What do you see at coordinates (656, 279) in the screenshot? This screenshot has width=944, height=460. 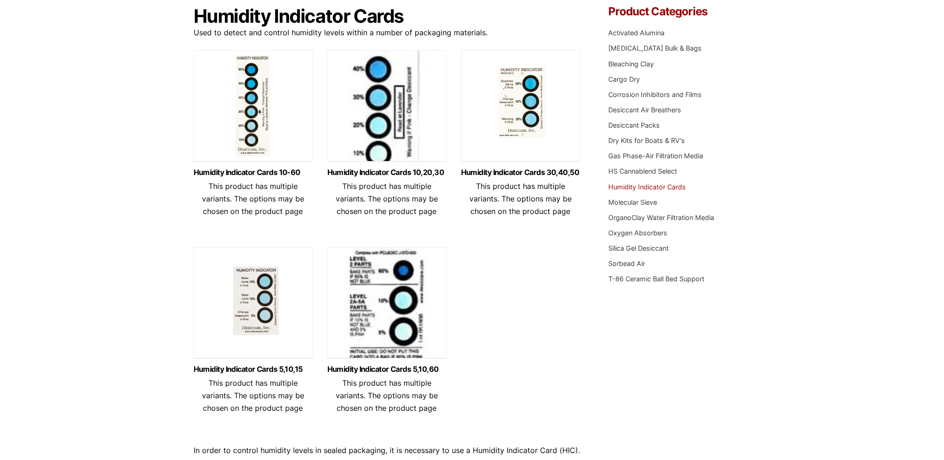 I see `a: T-86 Ceramic Ball Bed Support` at bounding box center [656, 279].